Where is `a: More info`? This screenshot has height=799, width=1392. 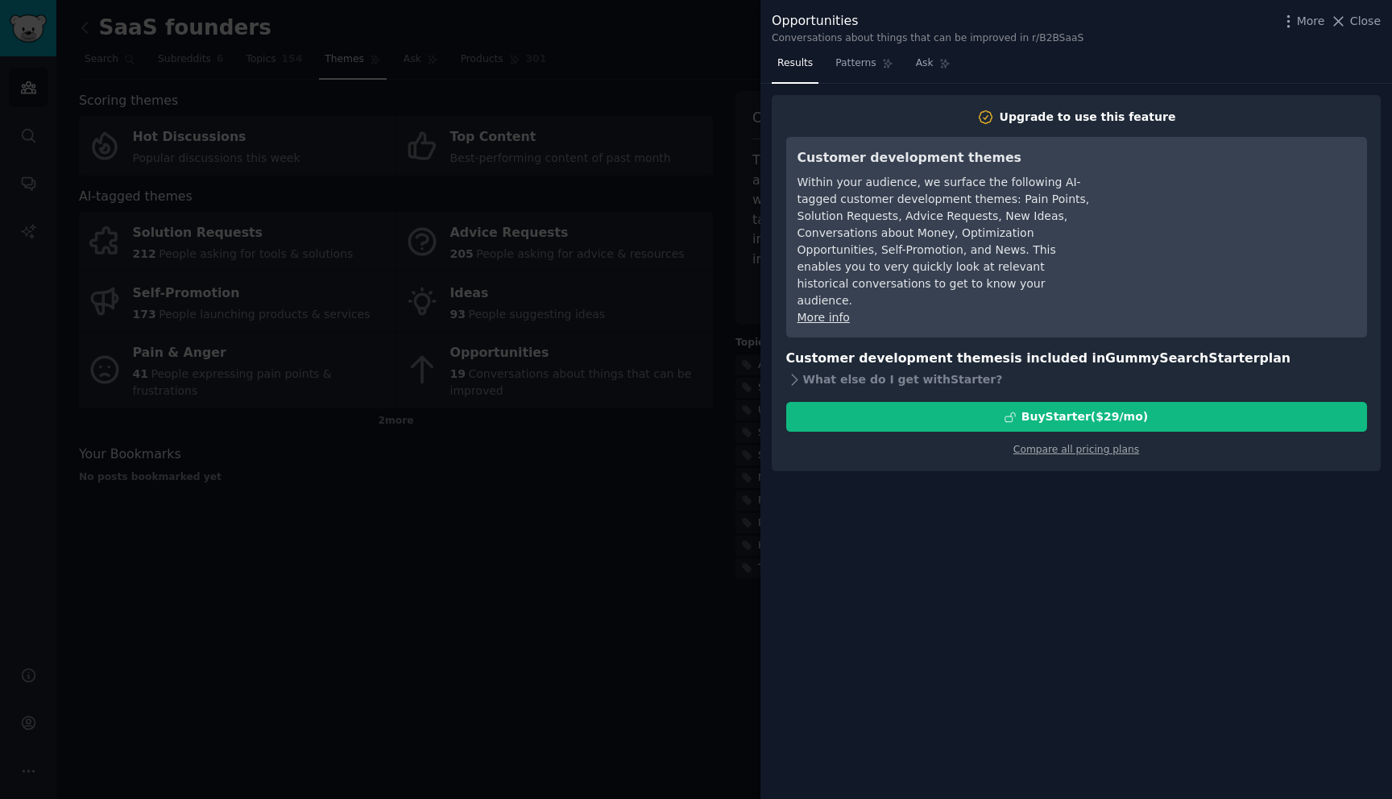 a: More info is located at coordinates (823, 317).